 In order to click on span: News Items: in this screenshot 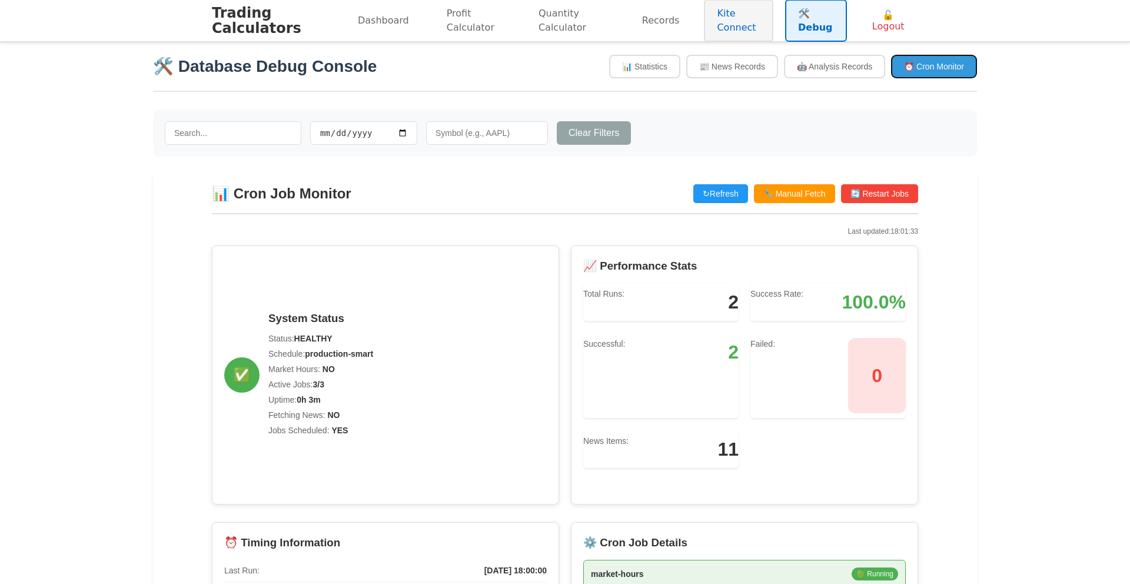, I will do `click(606, 447)`.